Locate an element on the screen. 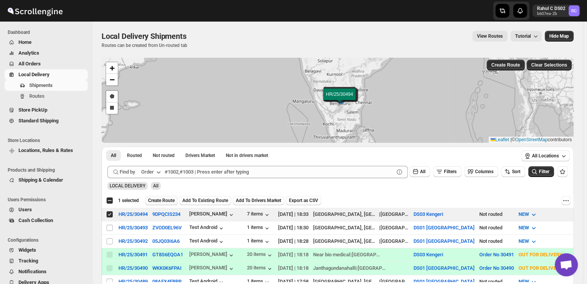 This screenshot has width=587, height=284. span: Store PickUp is located at coordinates (33, 110).